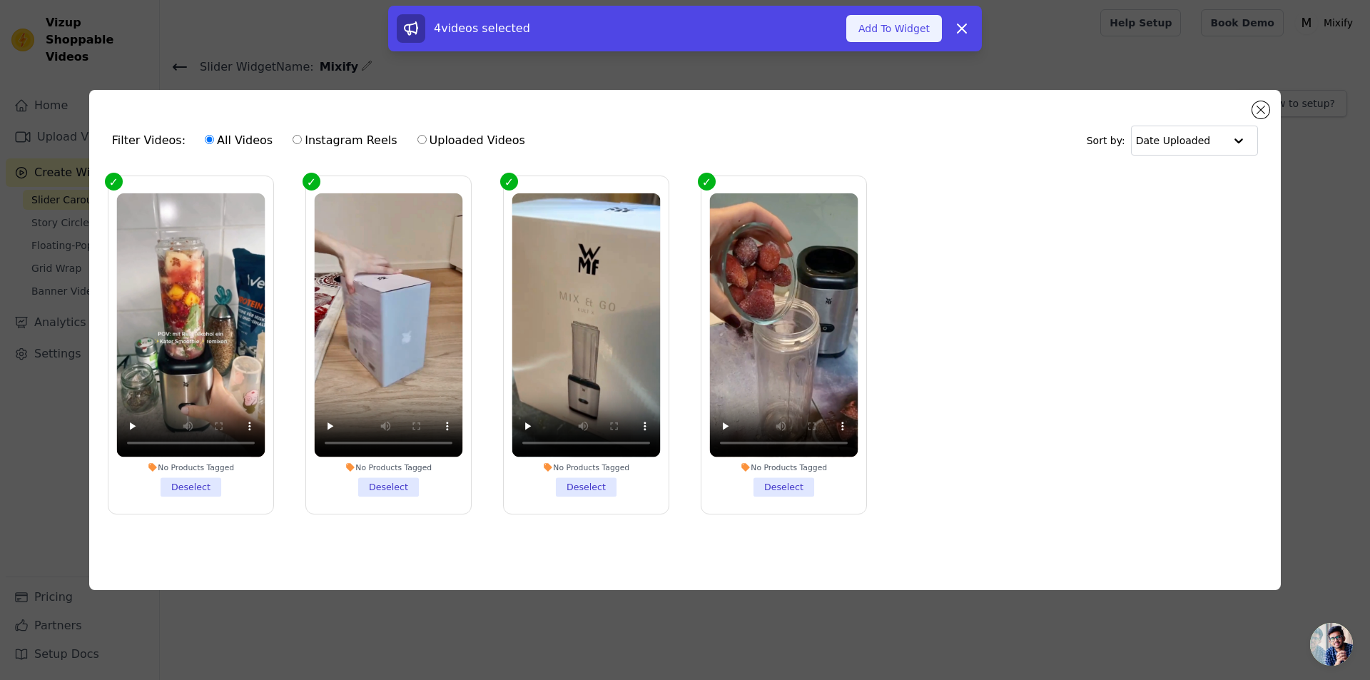 The width and height of the screenshot is (1370, 680). Describe the element at coordinates (471, 141) in the screenshot. I see `label: Uploaded Videos` at that location.